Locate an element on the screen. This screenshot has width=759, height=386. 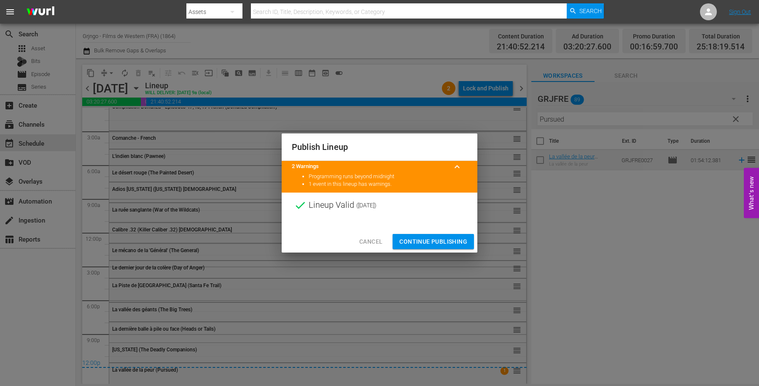
span: menu is located at coordinates (10, 12).